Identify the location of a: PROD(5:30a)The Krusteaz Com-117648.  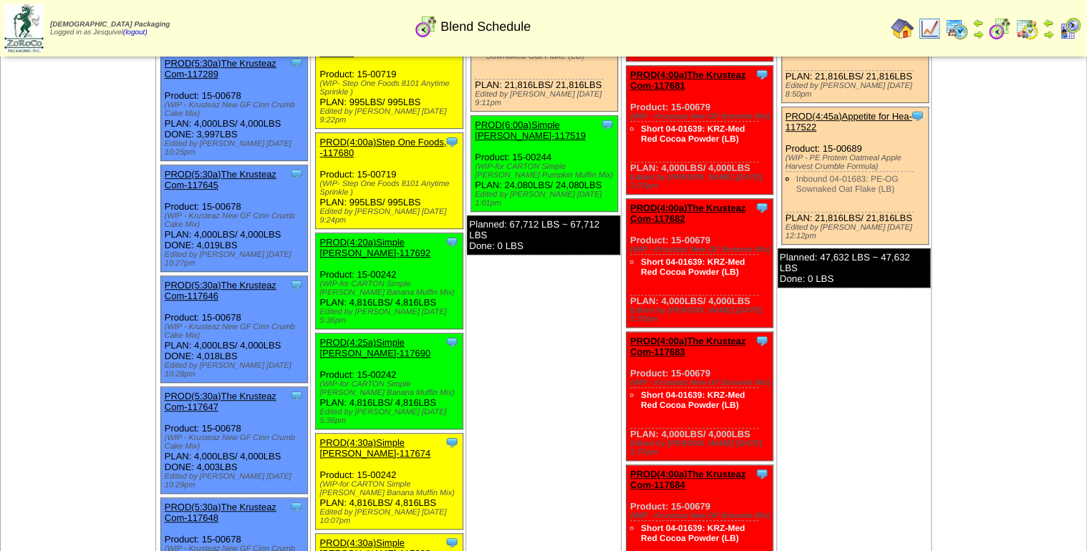
(221, 513).